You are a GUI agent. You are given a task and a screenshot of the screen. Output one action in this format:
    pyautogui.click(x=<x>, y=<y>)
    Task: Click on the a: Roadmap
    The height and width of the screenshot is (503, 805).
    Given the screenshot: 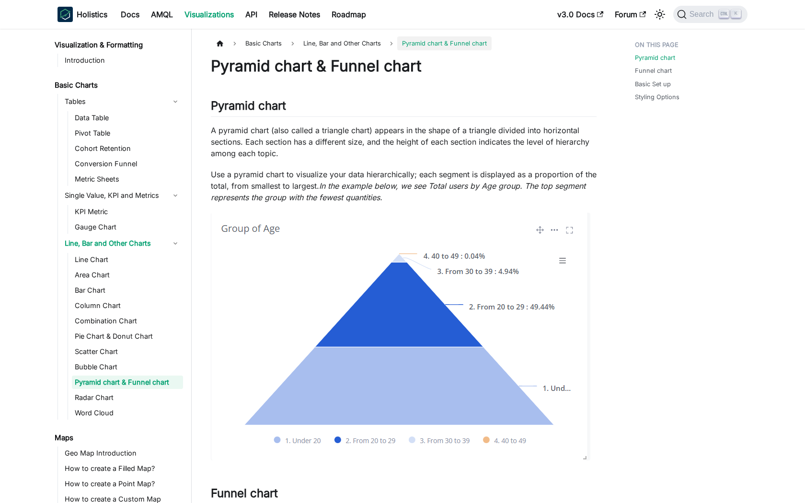 What is the action you would take?
    pyautogui.click(x=349, y=14)
    